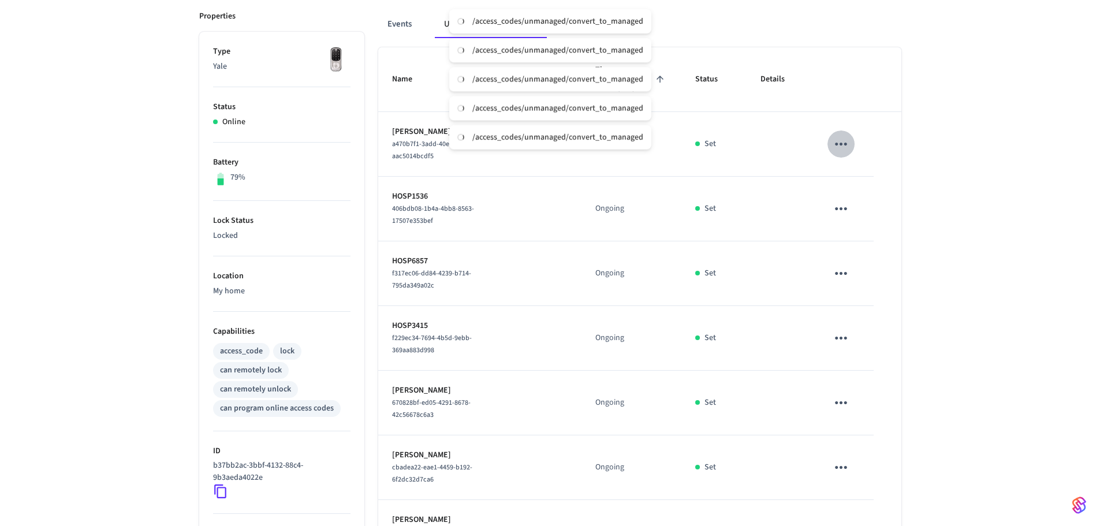 Image resolution: width=1100 pixels, height=526 pixels. Describe the element at coordinates (217, 16) in the screenshot. I see `p: Properties` at that location.